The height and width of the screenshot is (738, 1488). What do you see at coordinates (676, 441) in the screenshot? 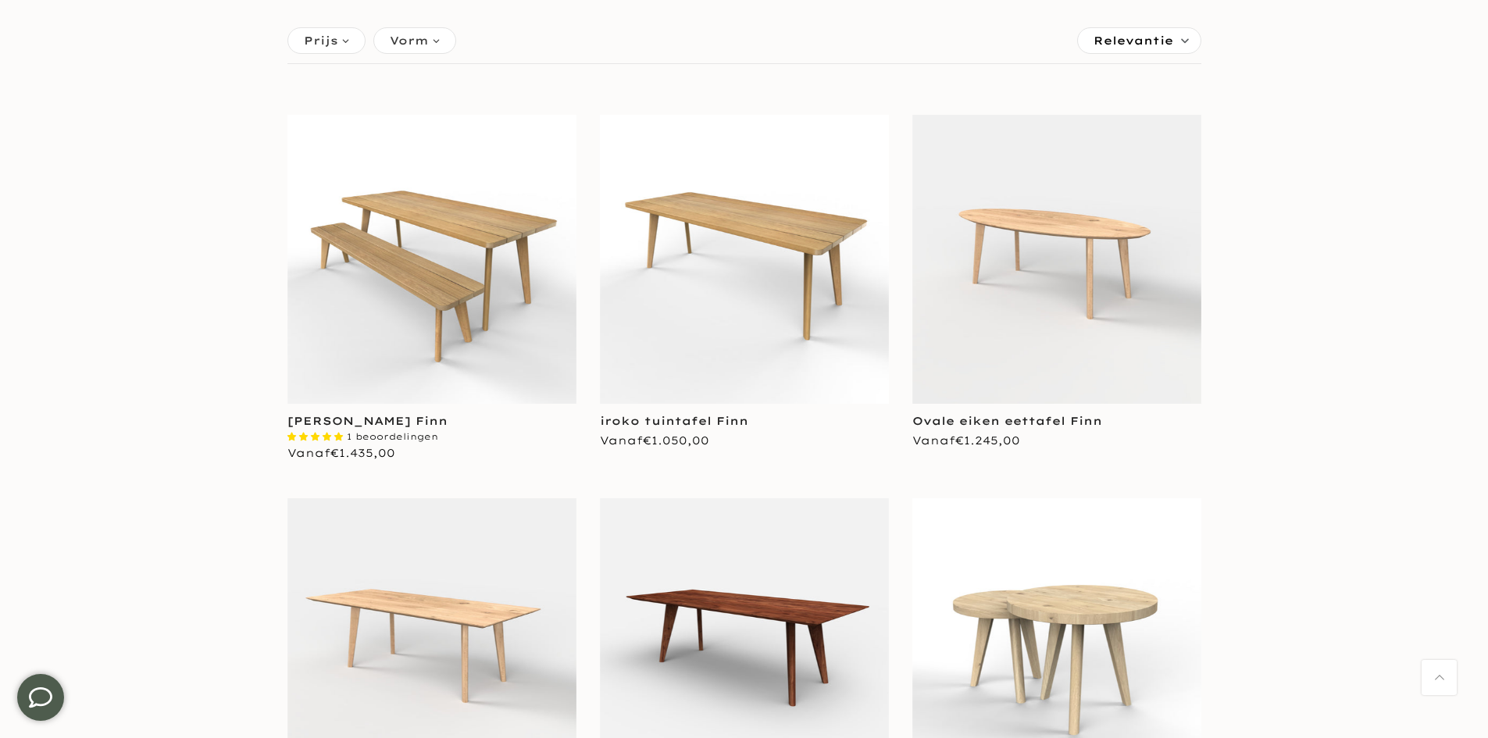
I see `span: €1.050,00` at bounding box center [676, 441].